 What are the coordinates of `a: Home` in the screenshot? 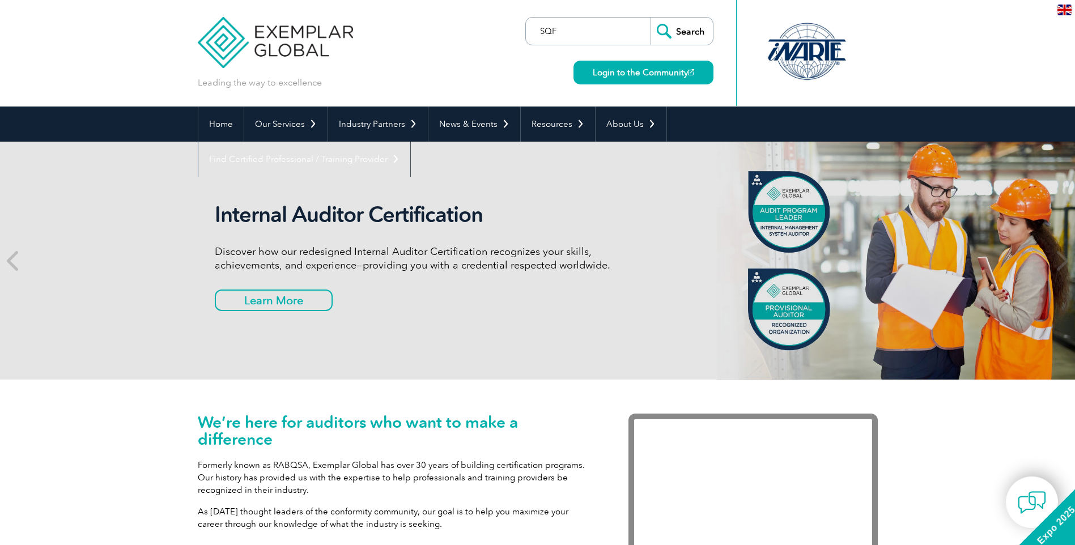 It's located at (221, 124).